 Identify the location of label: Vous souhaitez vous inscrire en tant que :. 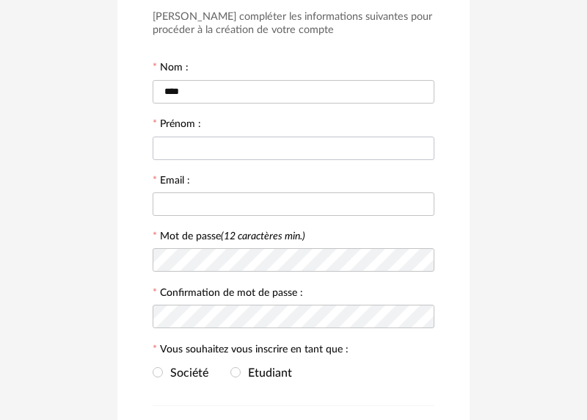
(250, 351).